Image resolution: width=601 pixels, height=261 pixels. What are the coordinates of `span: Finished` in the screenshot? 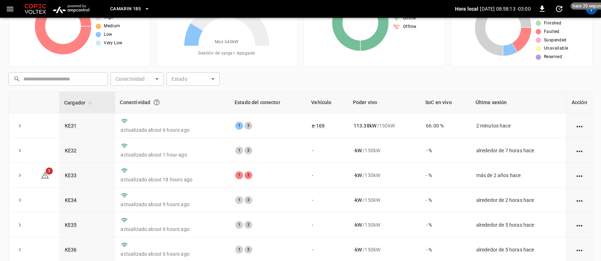 It's located at (553, 23).